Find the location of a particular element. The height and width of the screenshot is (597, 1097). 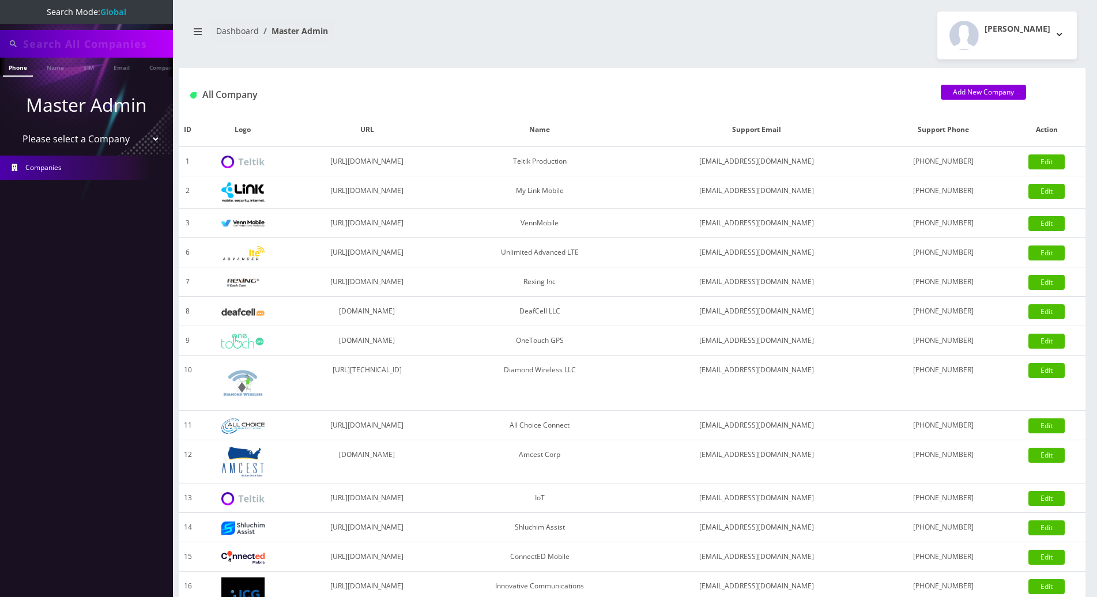

td: All Choice Connect is located at coordinates (540, 426).